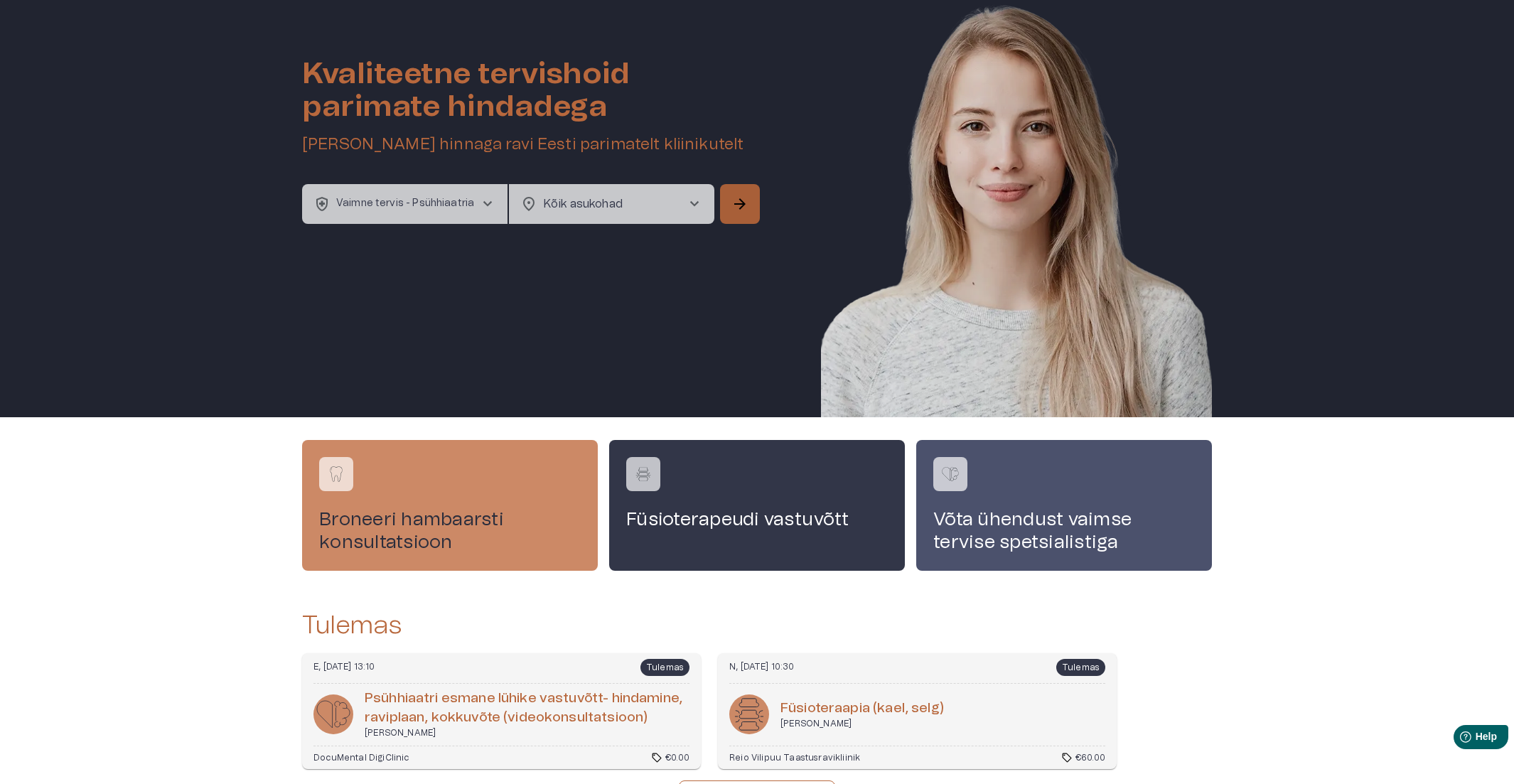  What do you see at coordinates (757, 520) in the screenshot?
I see `h4: Füsioterapeudi vastuvõtt` at bounding box center [757, 520].